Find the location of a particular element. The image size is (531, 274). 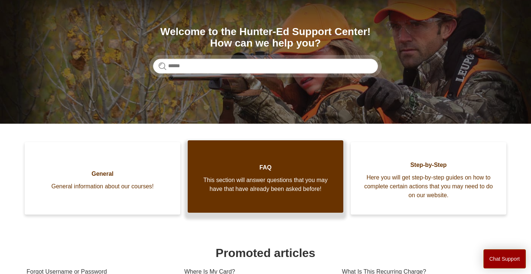

a: FAQ This section will answer questions that you may have that have already been asked before! is located at coordinates (266, 176).